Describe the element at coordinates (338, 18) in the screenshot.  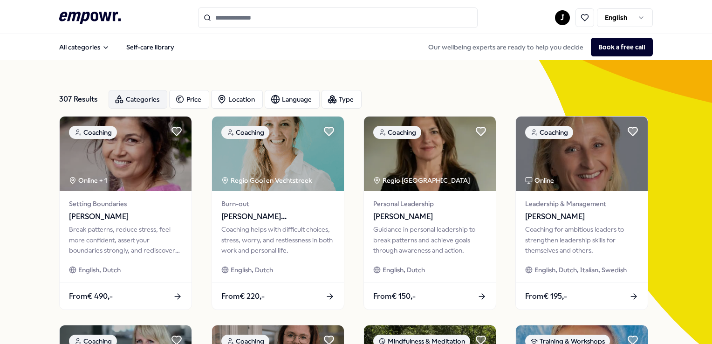
I see `input: Search for products, categories or subcategories` at that location.